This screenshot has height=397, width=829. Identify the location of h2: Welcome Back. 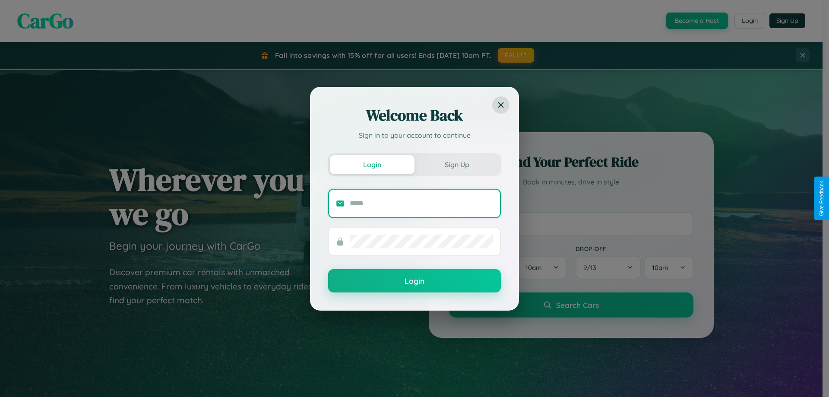
(414, 115).